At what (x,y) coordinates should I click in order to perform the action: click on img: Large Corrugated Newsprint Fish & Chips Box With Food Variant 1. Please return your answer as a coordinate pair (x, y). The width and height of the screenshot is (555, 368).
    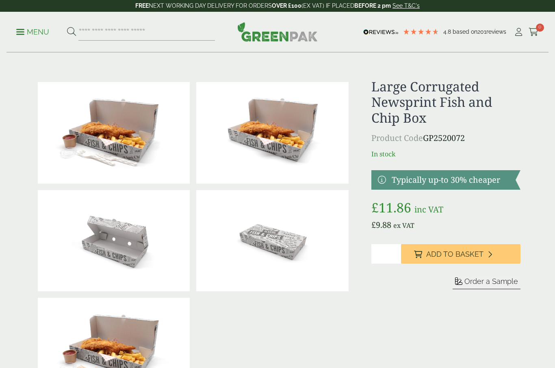
    Looking at the image, I should click on (114, 133).